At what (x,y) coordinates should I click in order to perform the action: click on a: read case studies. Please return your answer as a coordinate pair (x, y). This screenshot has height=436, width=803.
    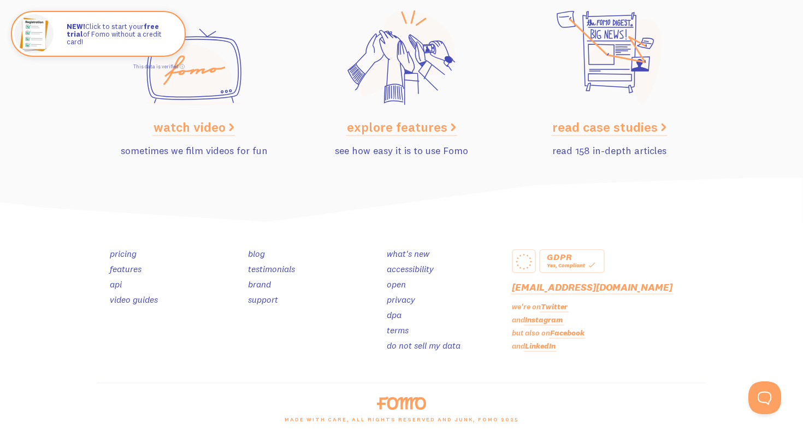
    Looking at the image, I should click on (609, 127).